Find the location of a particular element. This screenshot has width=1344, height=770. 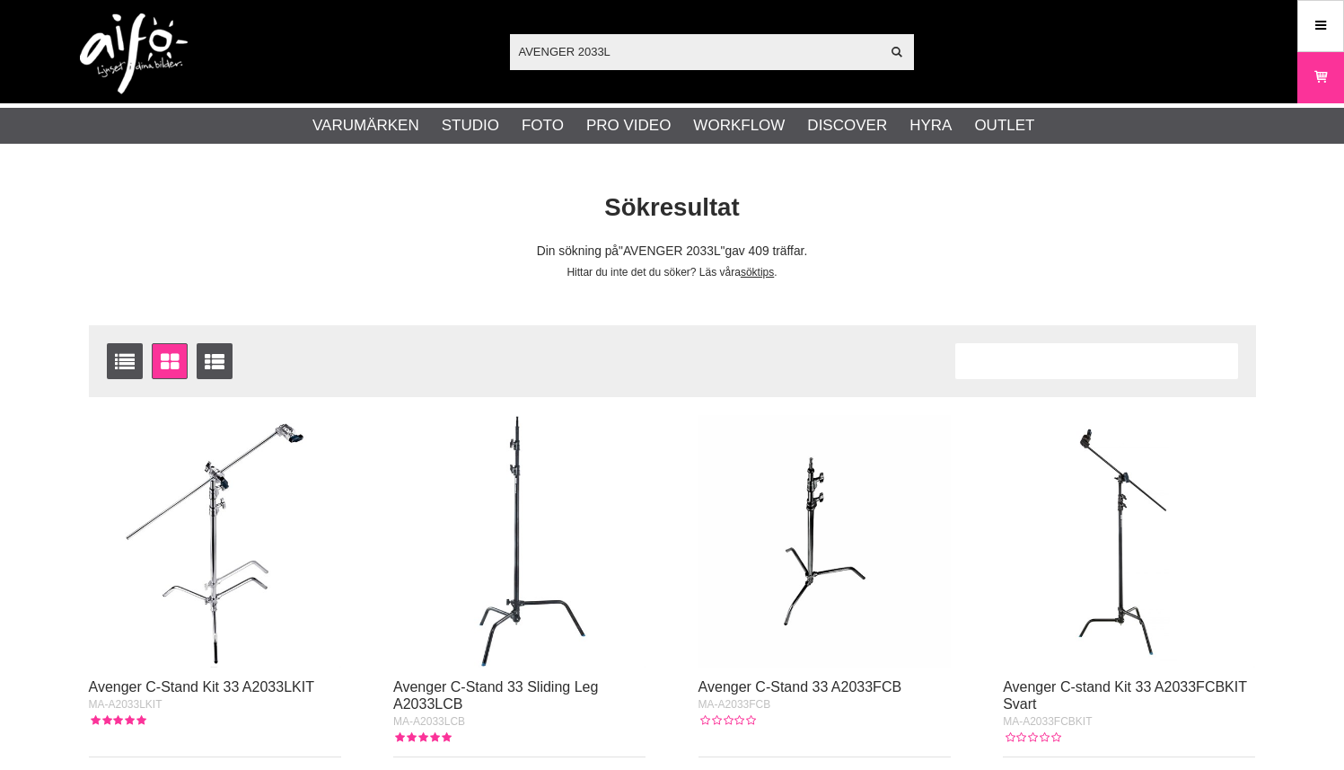

a: Outlet is located at coordinates (1004, 126).